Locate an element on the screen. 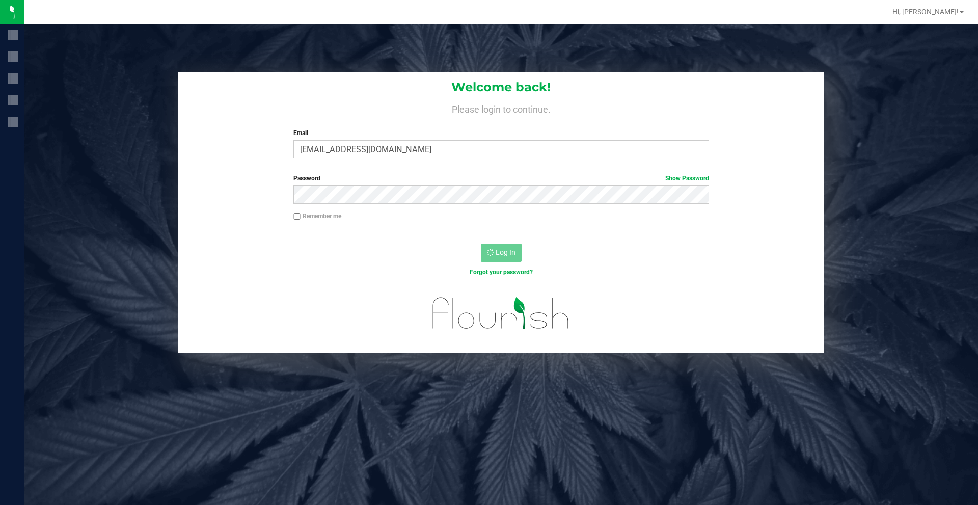 The width and height of the screenshot is (978, 505). a: Show Password is located at coordinates (687, 178).